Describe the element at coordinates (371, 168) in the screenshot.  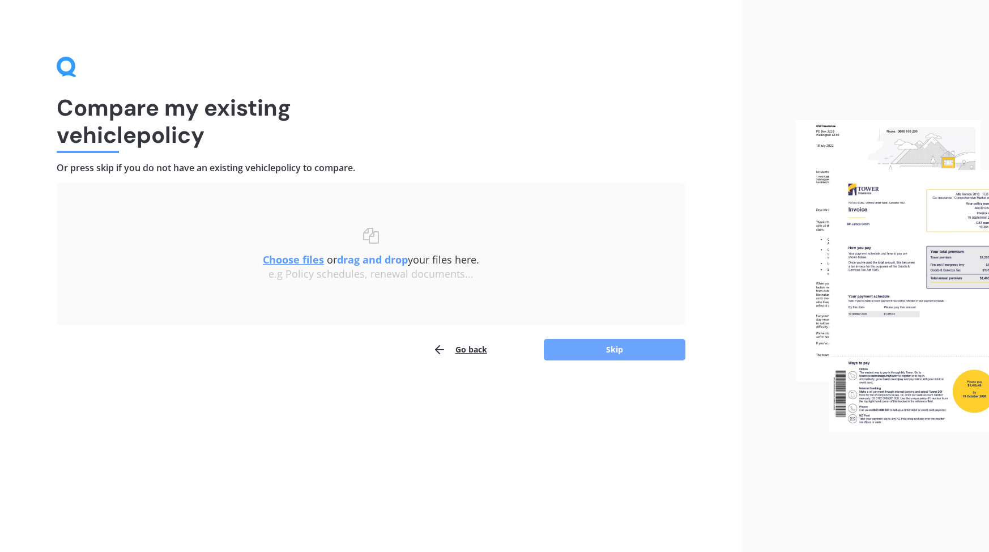
I see `h4: Or press skip if you do not have an existing vehicle policy to compare.` at that location.